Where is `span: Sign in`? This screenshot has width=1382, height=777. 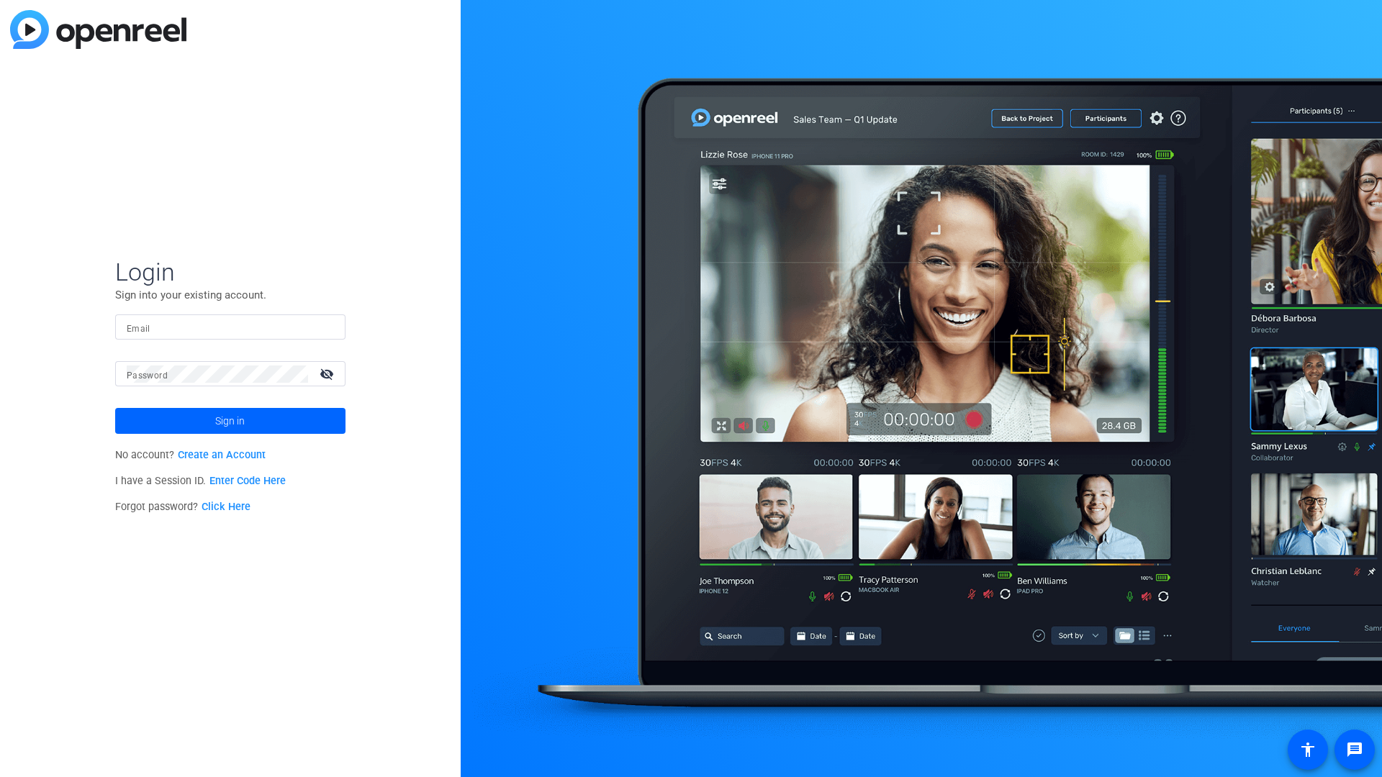
span: Sign in is located at coordinates (230, 421).